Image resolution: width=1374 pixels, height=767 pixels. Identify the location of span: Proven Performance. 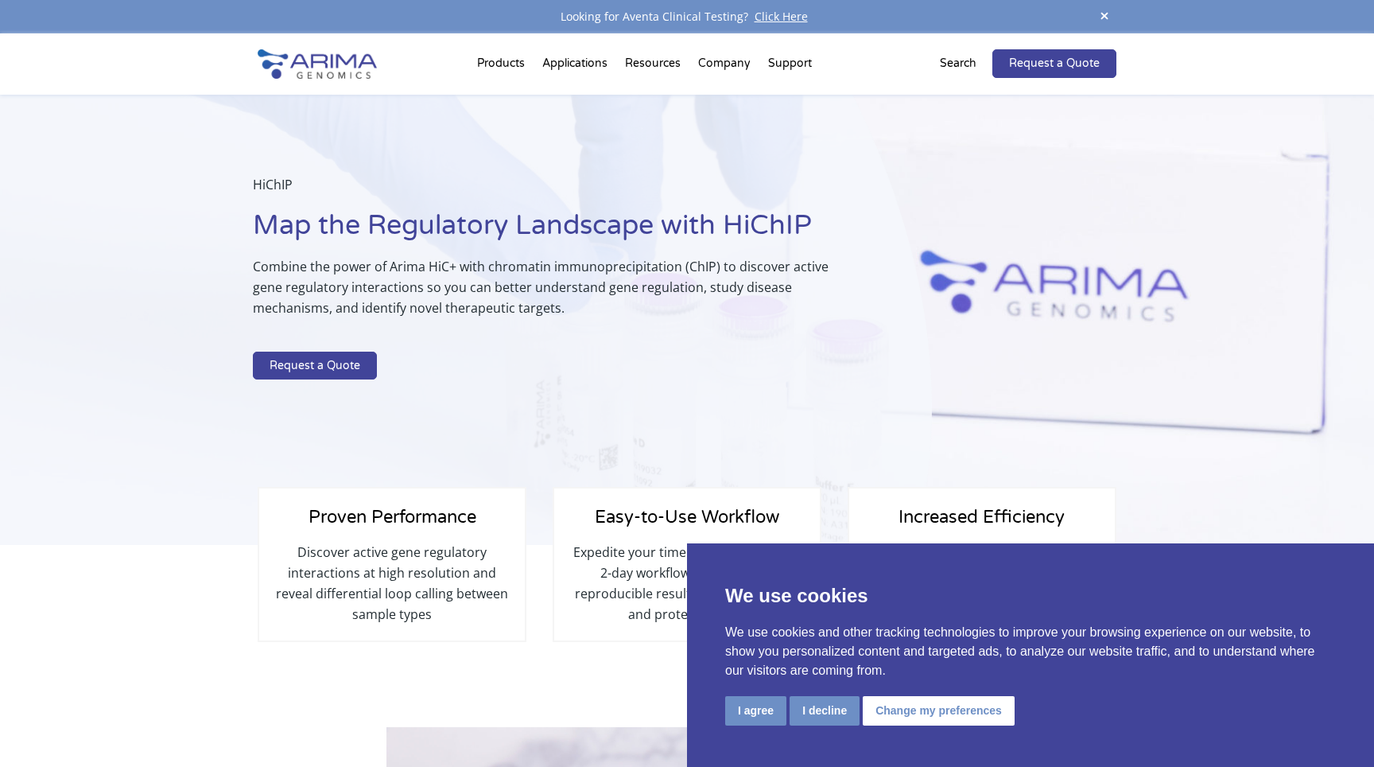
(392, 517).